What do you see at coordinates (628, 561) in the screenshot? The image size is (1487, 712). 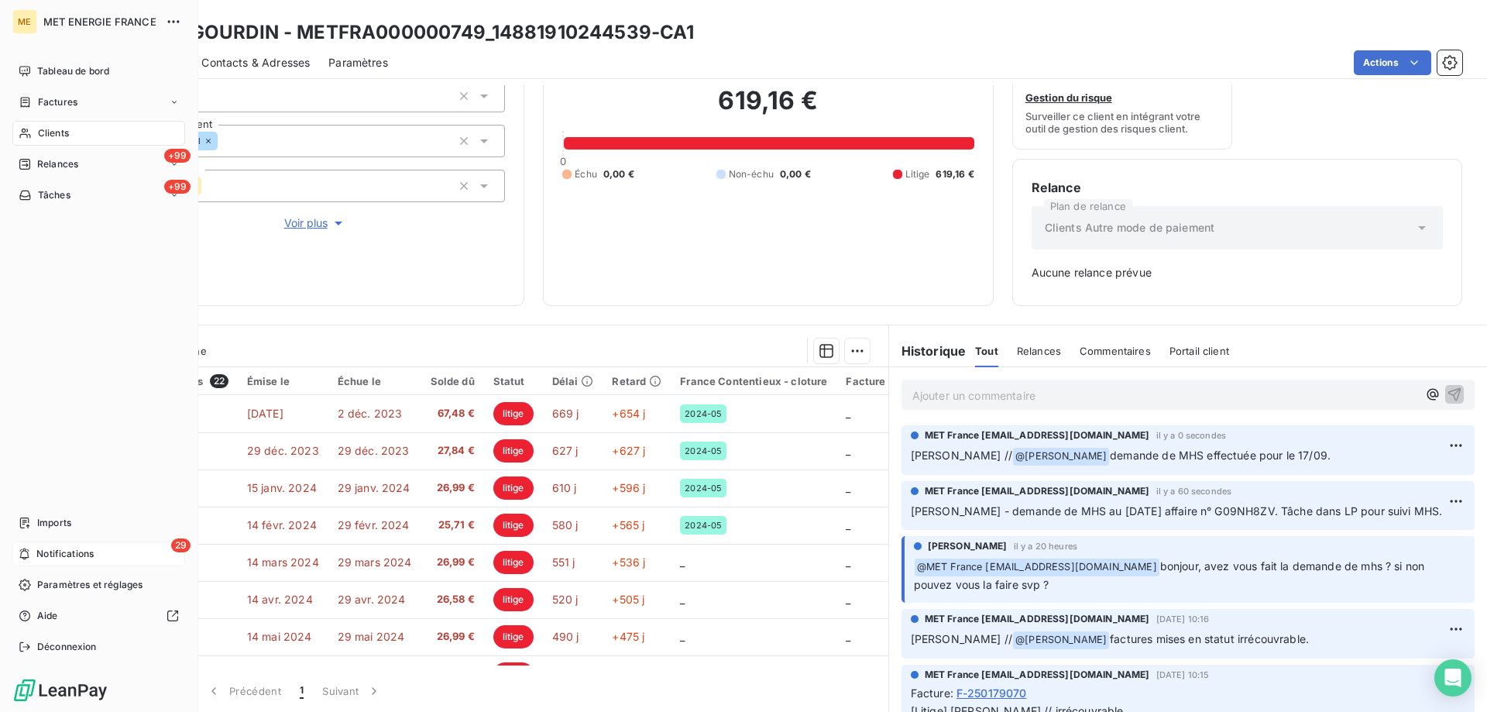 I see `span: +536 j` at bounding box center [628, 561].